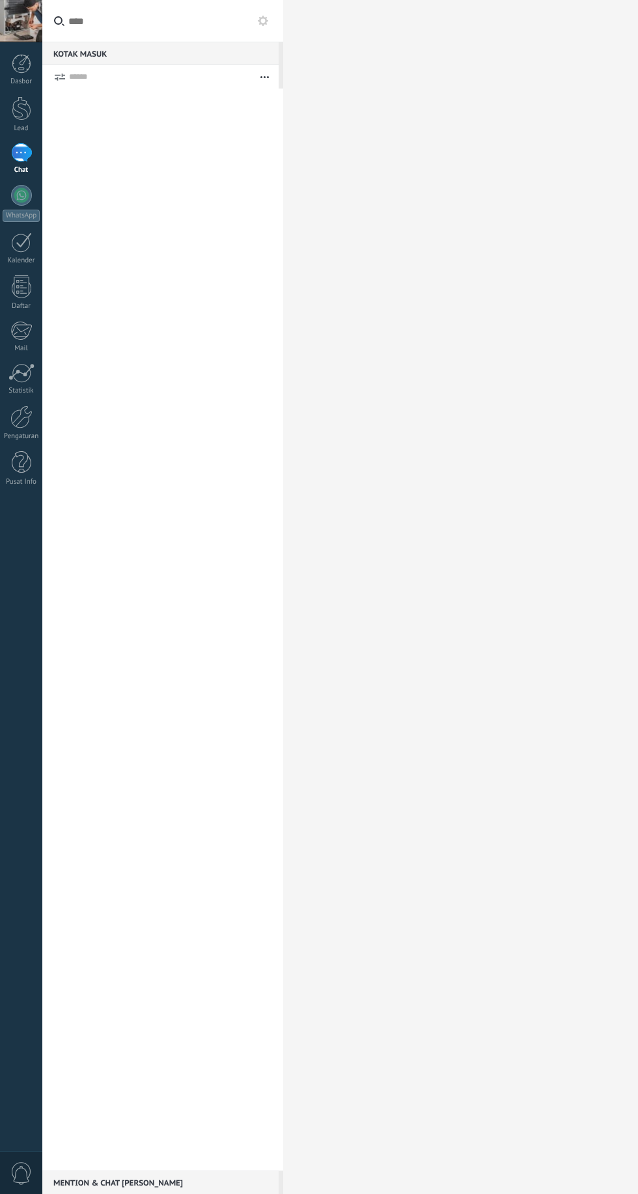  What do you see at coordinates (264, 77) in the screenshot?
I see `button: Lainnya` at bounding box center [264, 77].